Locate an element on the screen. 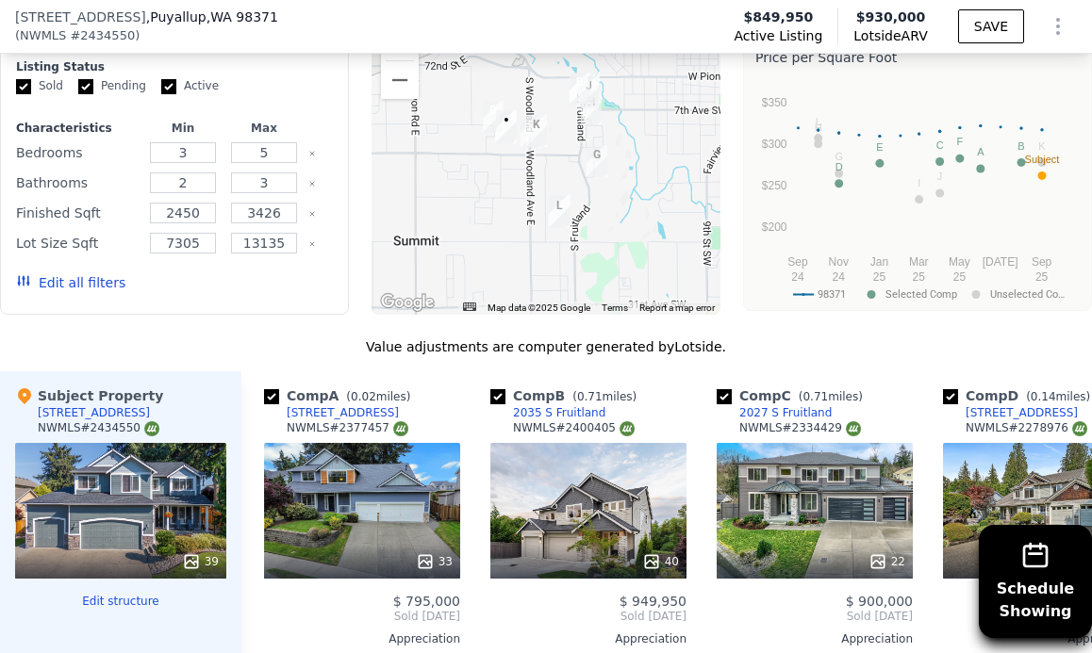  div: Max is located at coordinates (264, 128).